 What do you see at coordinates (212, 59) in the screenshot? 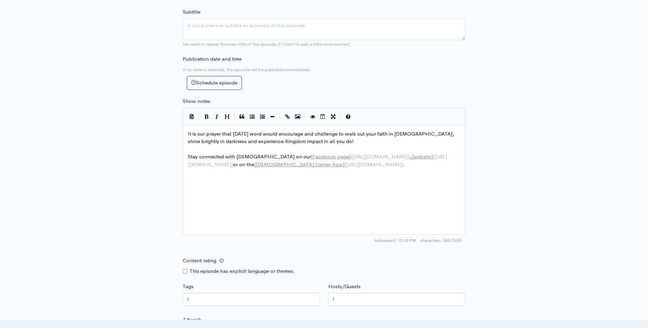
I see `label: Publication date and time` at bounding box center [212, 59].